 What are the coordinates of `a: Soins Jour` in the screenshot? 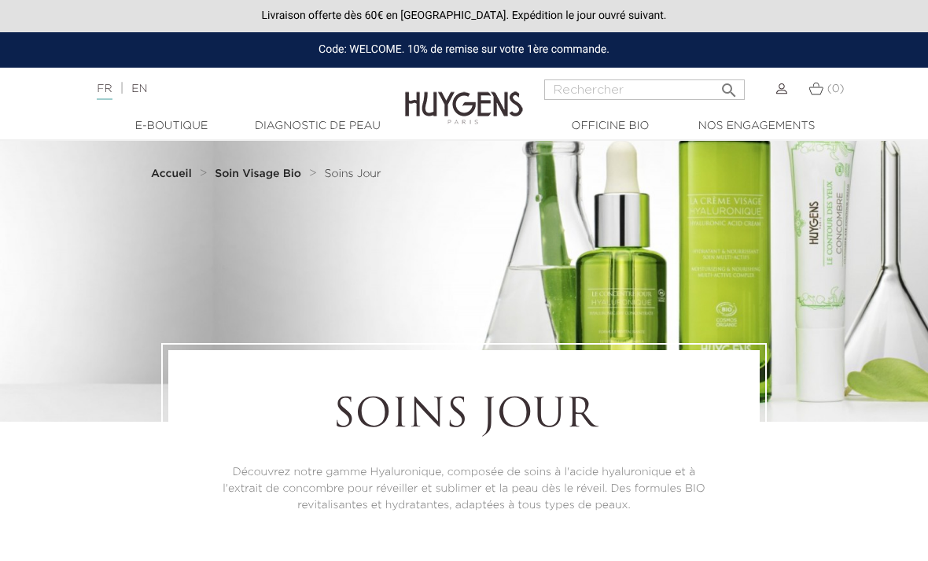 It's located at (353, 174).